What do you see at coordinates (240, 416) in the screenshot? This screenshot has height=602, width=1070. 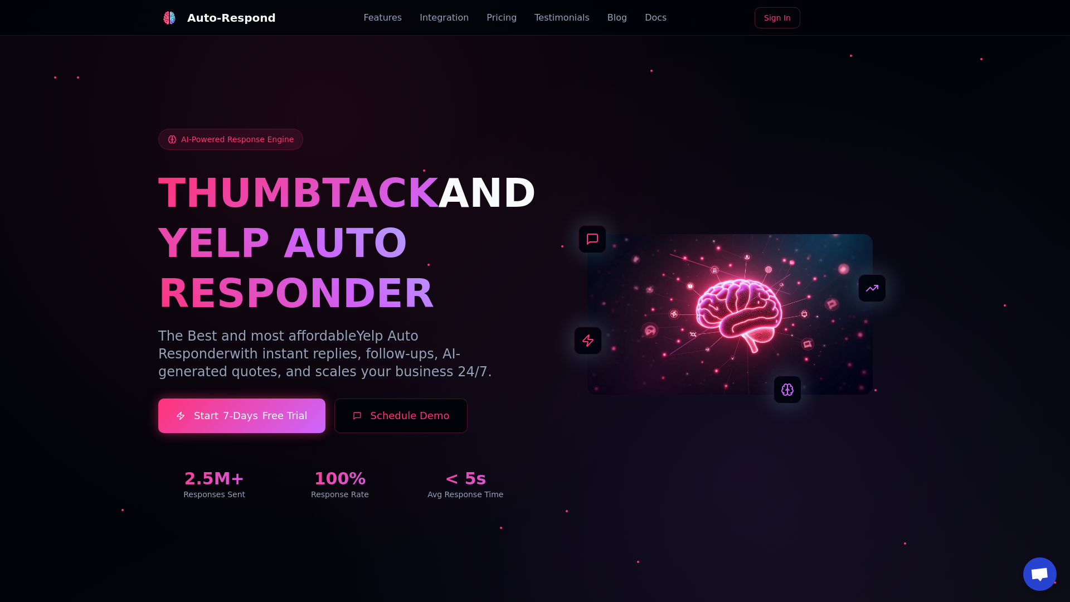 I see `span: 7-Days` at bounding box center [240, 416].